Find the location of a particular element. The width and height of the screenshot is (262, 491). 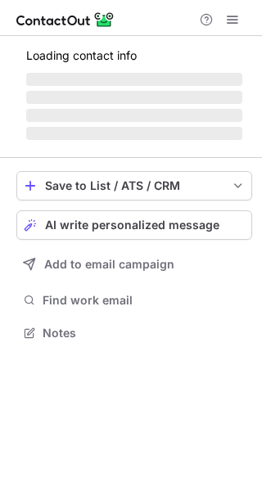

div: Save to List / ATS / CRM is located at coordinates (134, 186).